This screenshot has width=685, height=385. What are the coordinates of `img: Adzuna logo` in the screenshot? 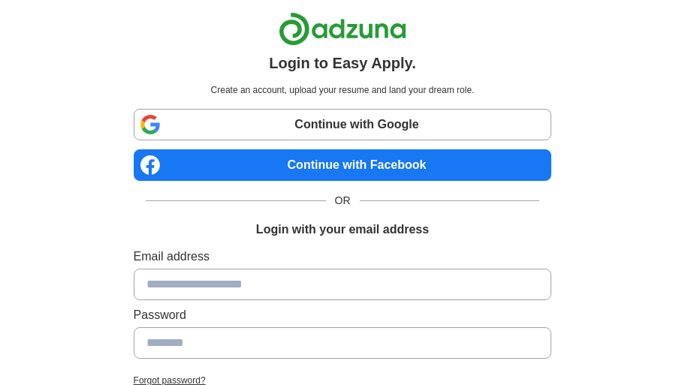 It's located at (343, 29).